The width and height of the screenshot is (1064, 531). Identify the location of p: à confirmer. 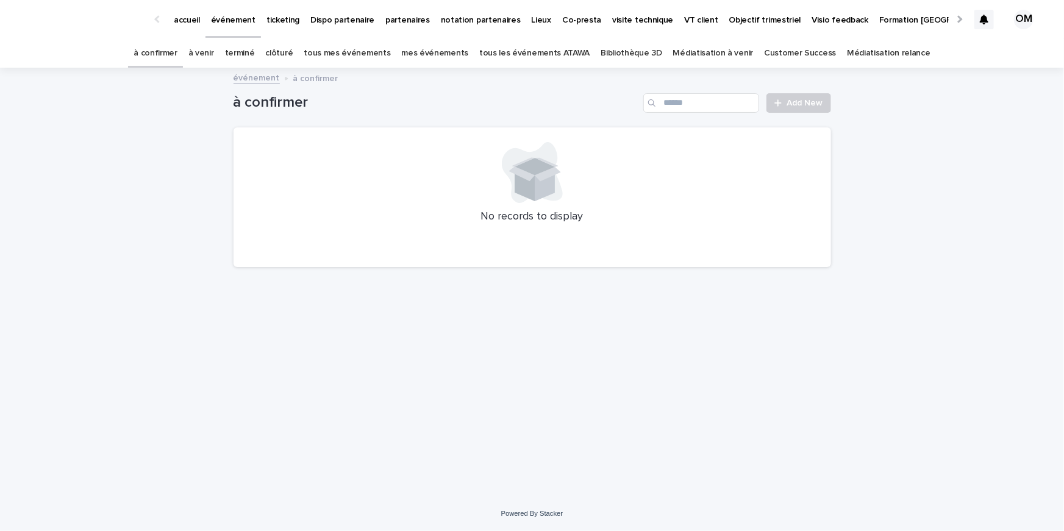
(316, 77).